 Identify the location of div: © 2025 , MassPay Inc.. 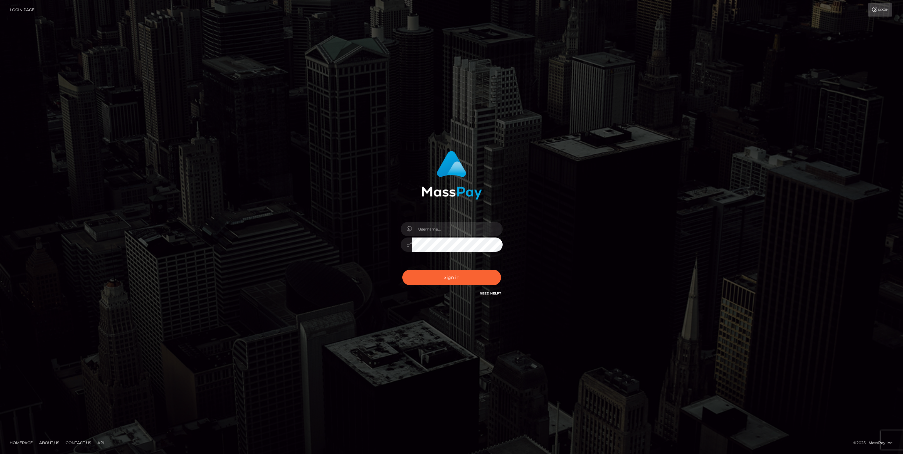
(875, 443).